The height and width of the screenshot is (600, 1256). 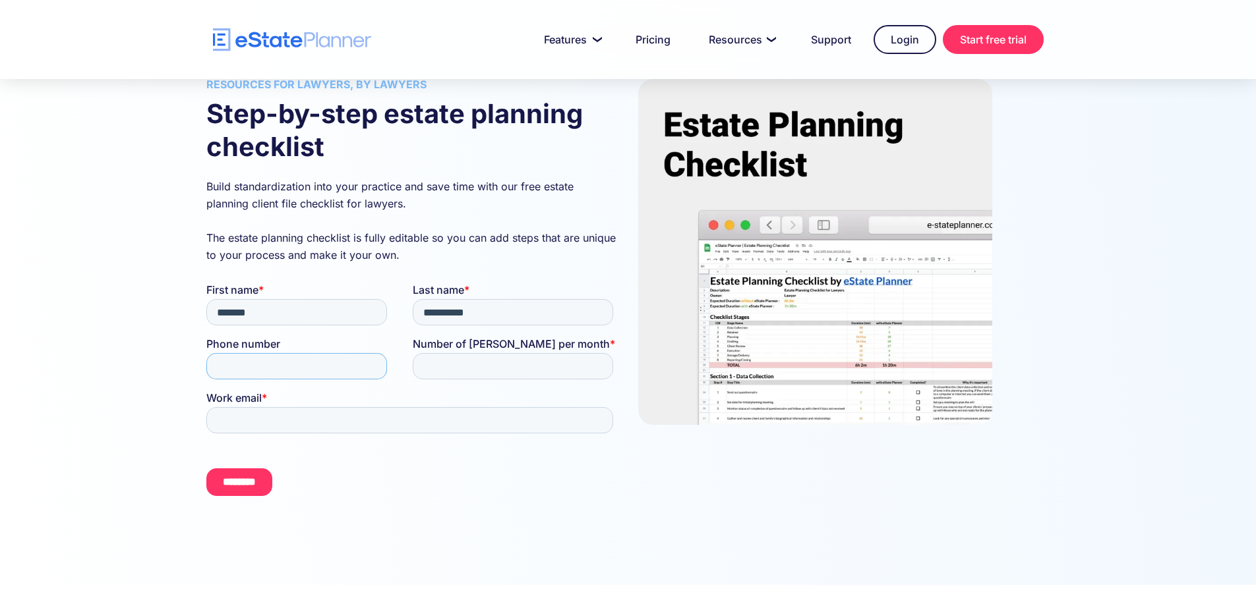 I want to click on a: Support, so click(x=831, y=40).